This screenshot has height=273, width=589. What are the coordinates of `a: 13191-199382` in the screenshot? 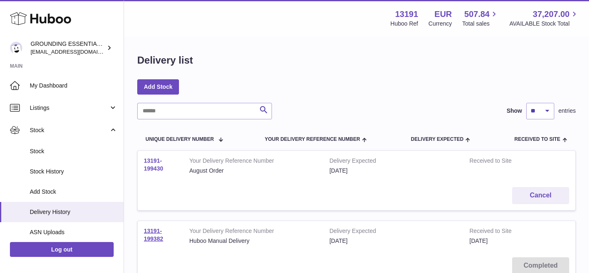 It's located at (153, 235).